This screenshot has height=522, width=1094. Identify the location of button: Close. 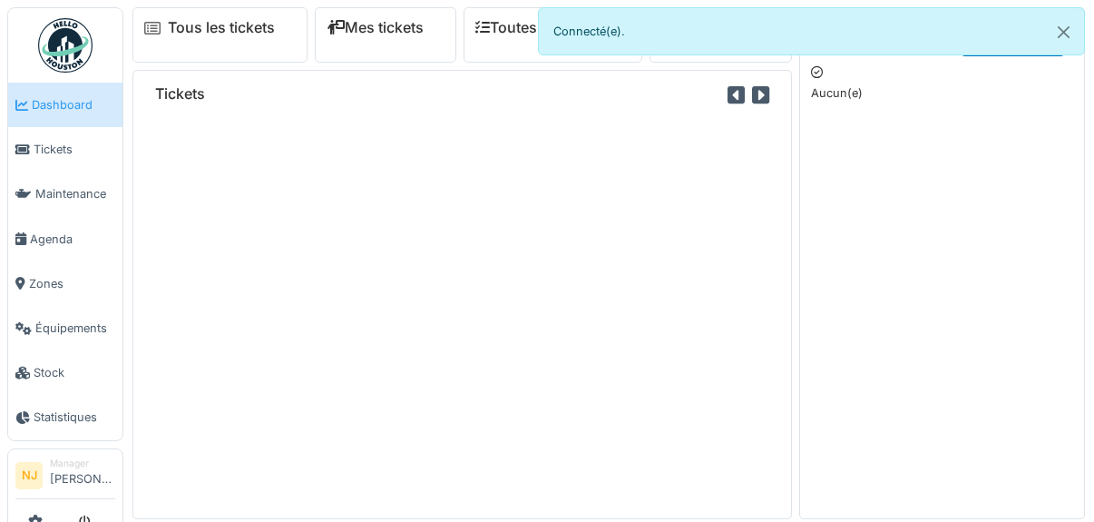
(1064, 32).